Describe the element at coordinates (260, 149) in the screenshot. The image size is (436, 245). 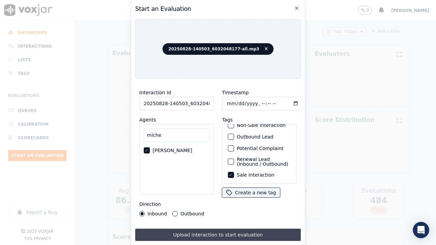
I see `label: Potential Complaint` at that location.